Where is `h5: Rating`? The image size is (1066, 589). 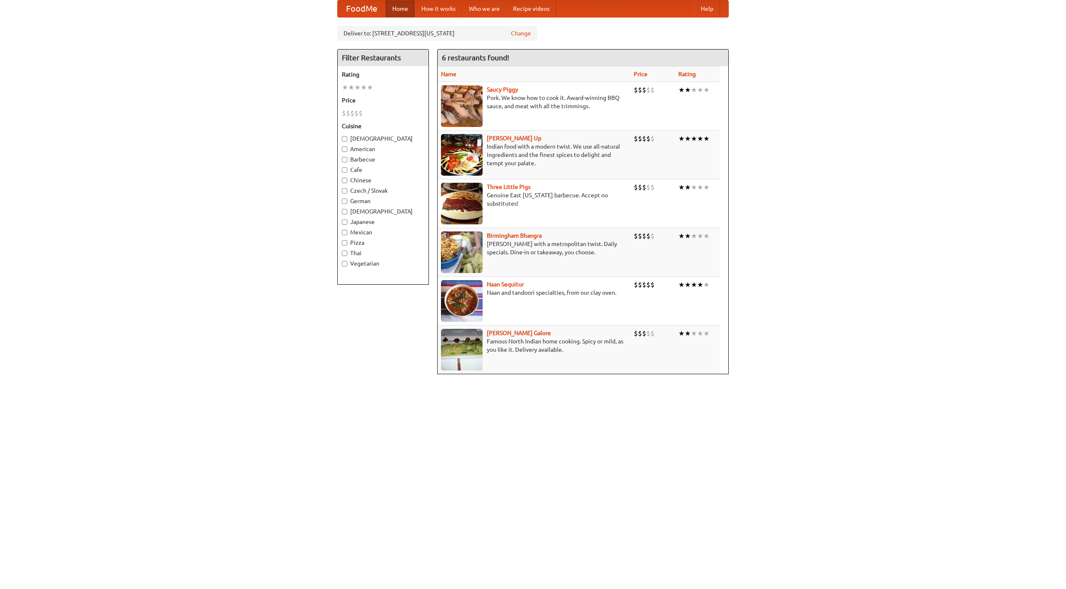 h5: Rating is located at coordinates (383, 75).